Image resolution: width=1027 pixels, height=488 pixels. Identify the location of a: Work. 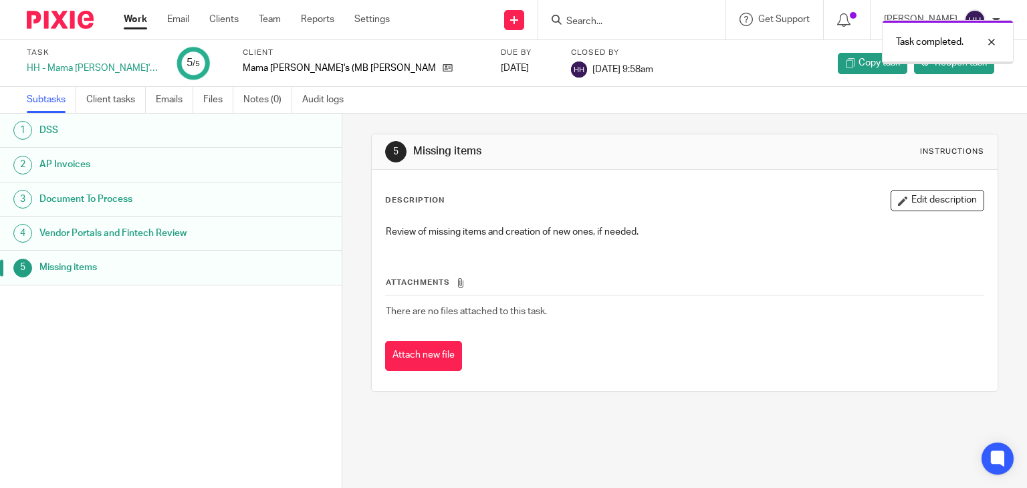
(135, 19).